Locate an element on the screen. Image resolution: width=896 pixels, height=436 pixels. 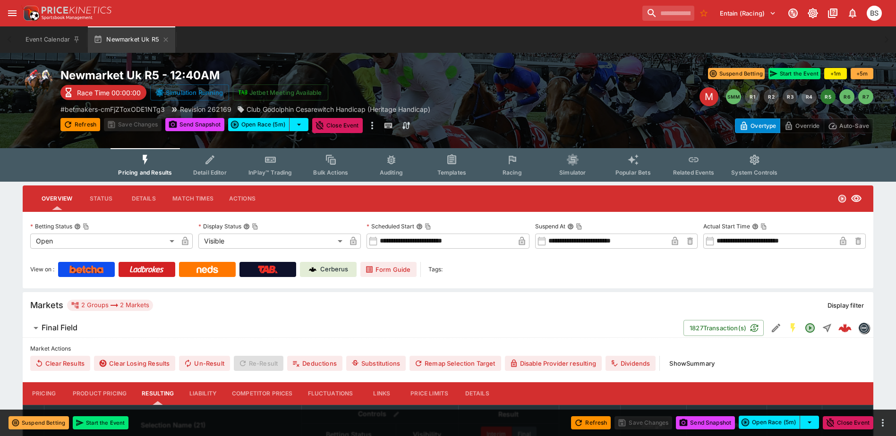
img: Cerberus is located at coordinates (313, 270).